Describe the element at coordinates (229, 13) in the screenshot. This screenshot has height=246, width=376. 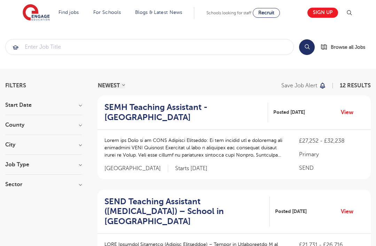
I see `span: Schools looking for staff` at that location.